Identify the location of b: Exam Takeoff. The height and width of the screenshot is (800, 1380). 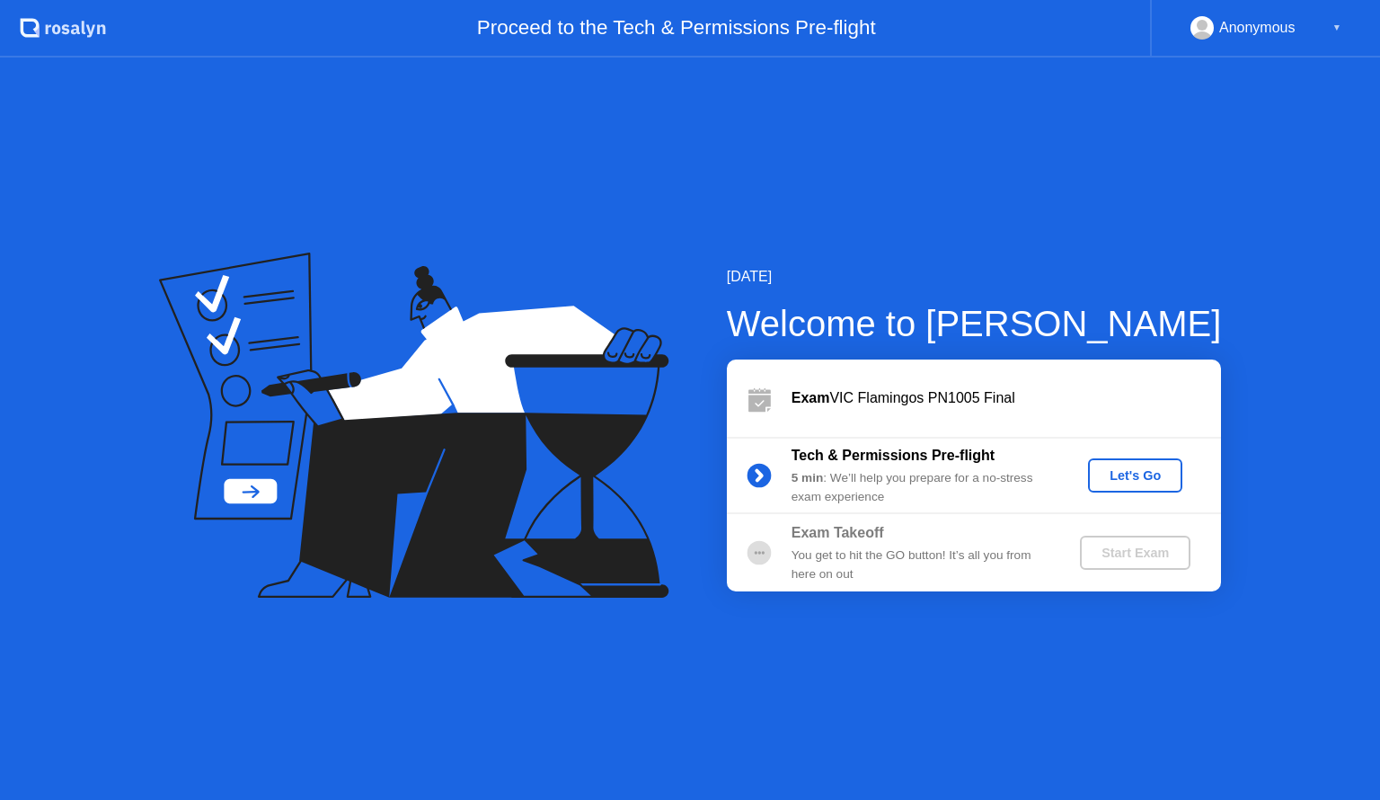
(837, 532).